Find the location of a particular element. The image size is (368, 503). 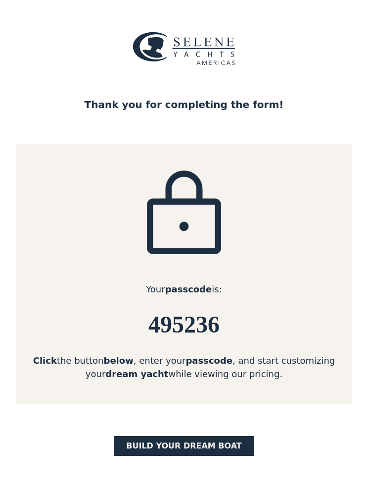

img: icon is located at coordinates (184, 217).